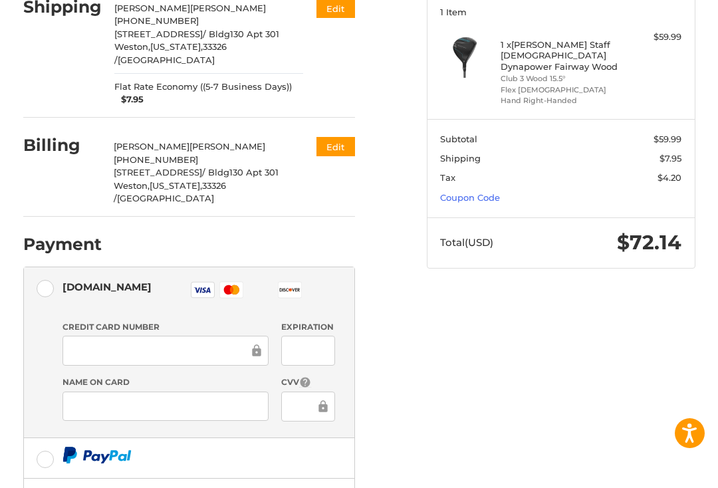 This screenshot has height=488, width=718. I want to click on label: CVV, so click(308, 382).